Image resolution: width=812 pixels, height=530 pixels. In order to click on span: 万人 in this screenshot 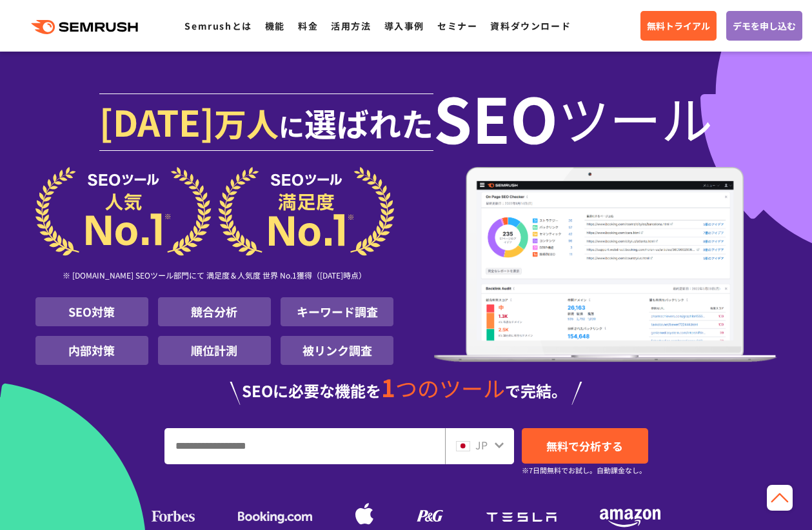, I will do `click(246, 123)`.